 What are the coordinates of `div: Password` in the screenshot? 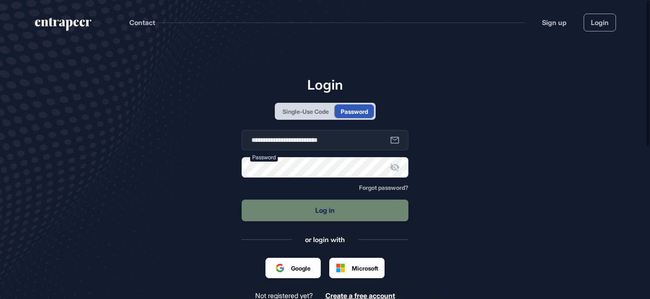 It's located at (354, 111).